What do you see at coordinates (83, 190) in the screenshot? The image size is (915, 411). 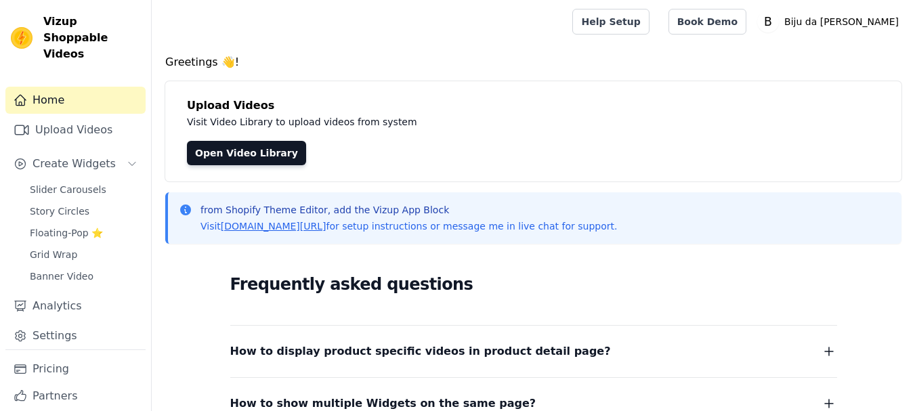 I see `a: Slider Carousels` at bounding box center [83, 190].